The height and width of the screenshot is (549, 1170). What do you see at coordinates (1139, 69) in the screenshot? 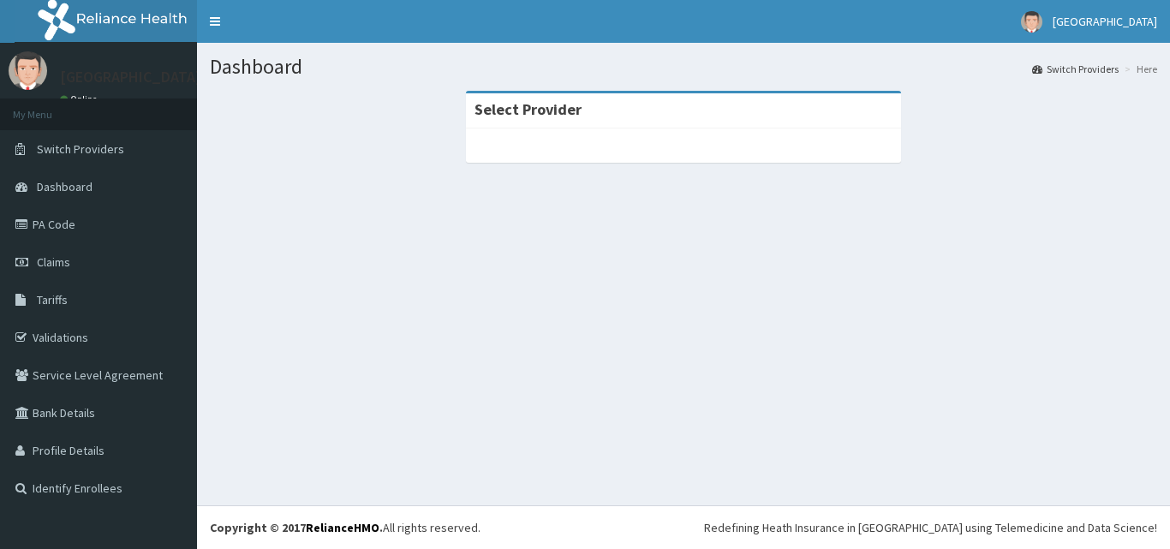
I see `li: Here` at bounding box center [1139, 69].